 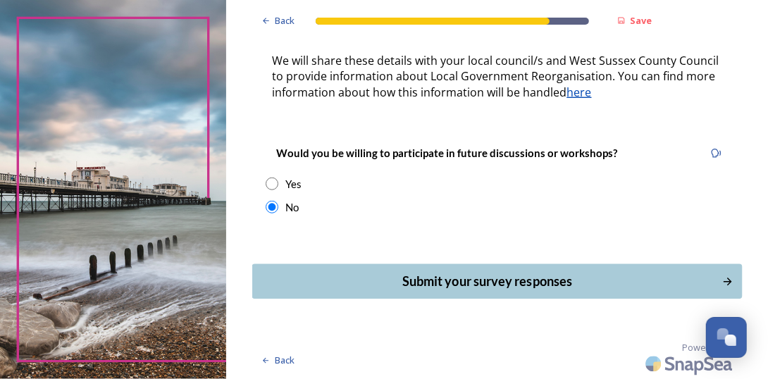 What do you see at coordinates (727, 338) in the screenshot?
I see `button: Open Chat` at bounding box center [727, 338].